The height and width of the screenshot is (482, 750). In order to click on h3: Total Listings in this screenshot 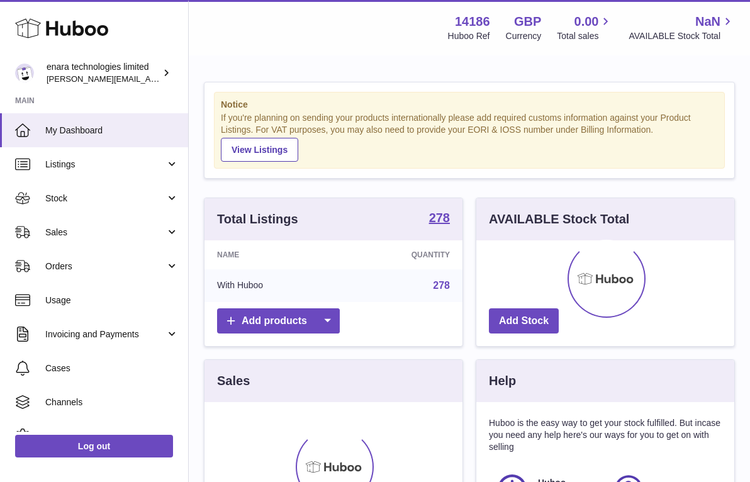, I will do `click(257, 219)`.